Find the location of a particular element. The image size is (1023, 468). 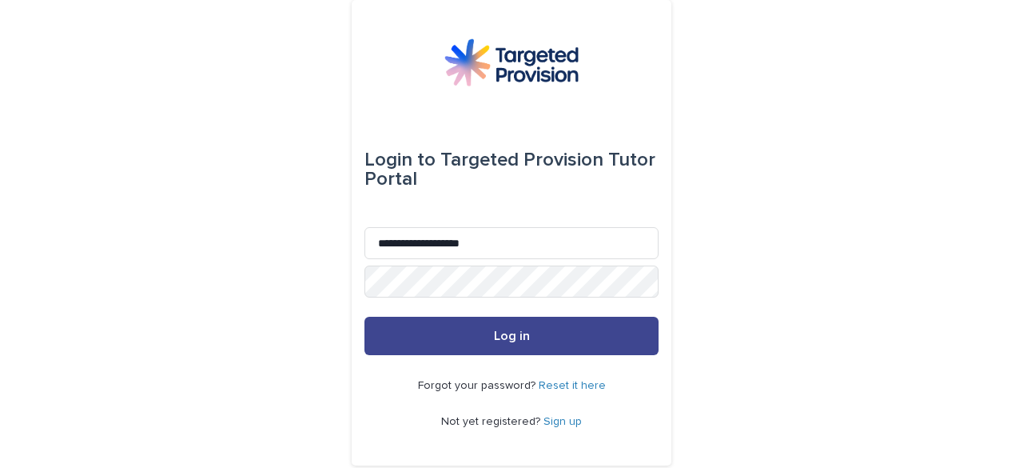

a: Reset it here is located at coordinates (572, 385).